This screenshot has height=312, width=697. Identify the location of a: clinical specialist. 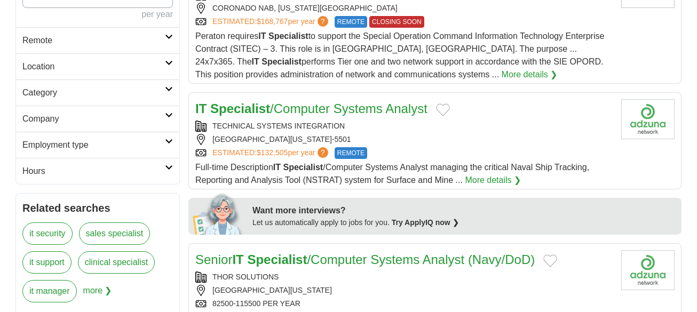
(116, 263).